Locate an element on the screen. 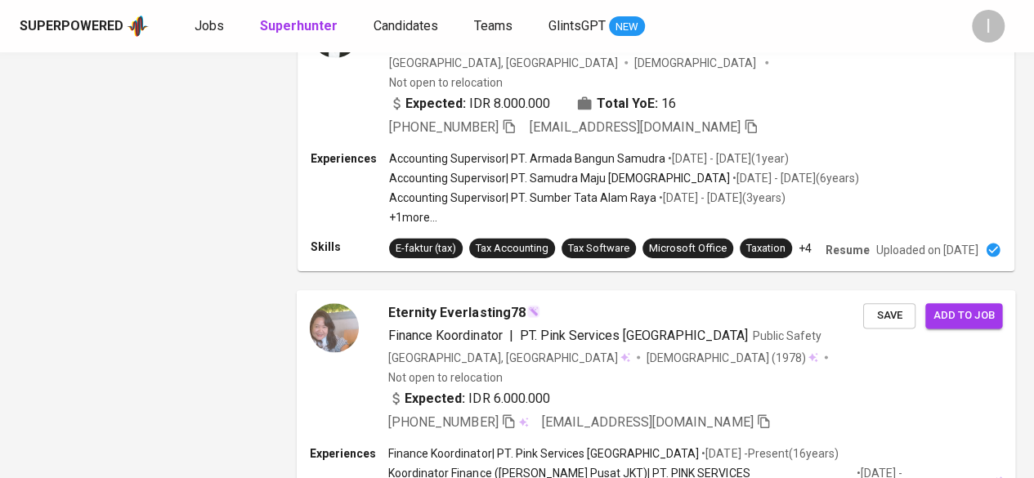 This screenshot has width=1034, height=478. p: Accounting Supervisor | PT. Sumber Tata Alam Raya is located at coordinates (522, 198).